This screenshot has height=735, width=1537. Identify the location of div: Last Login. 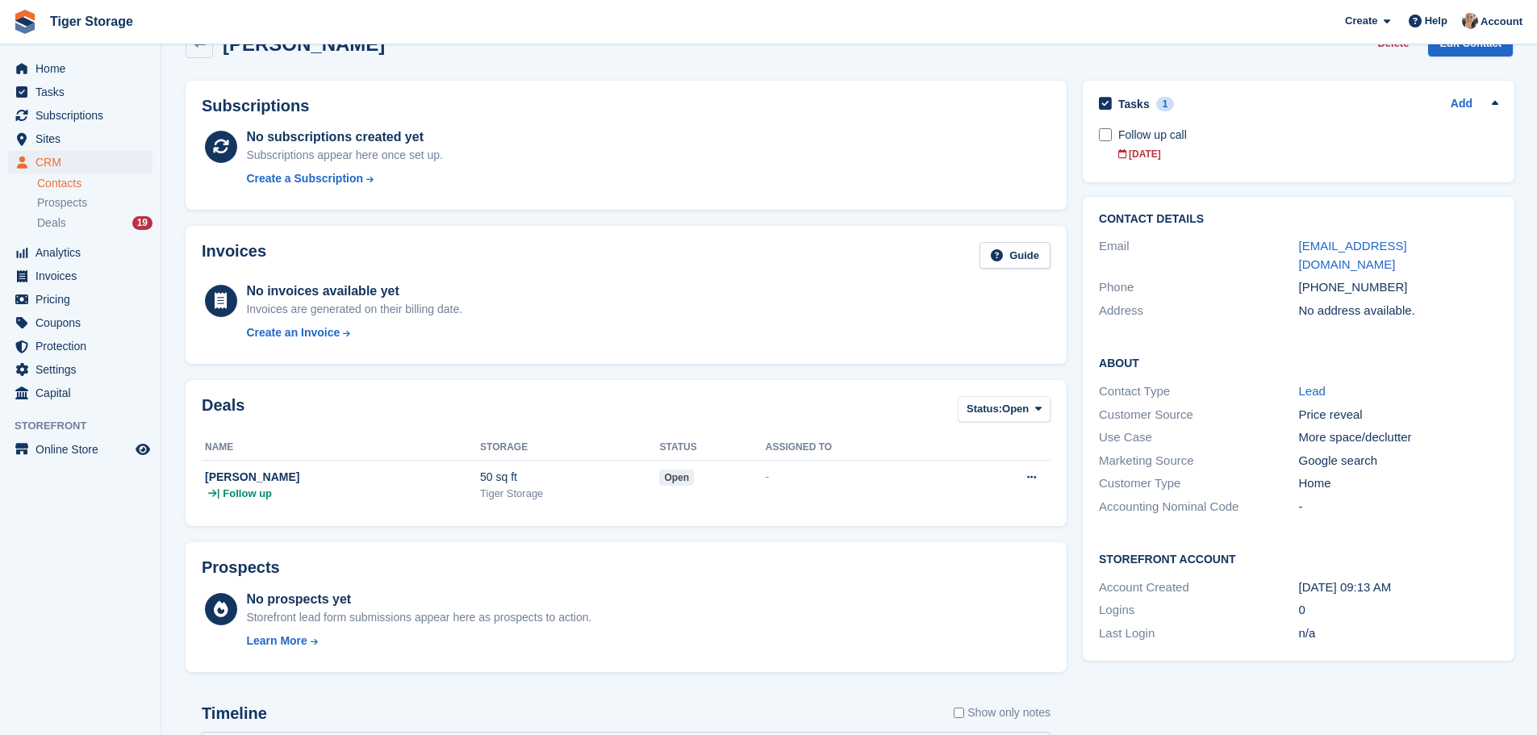
(1198, 633).